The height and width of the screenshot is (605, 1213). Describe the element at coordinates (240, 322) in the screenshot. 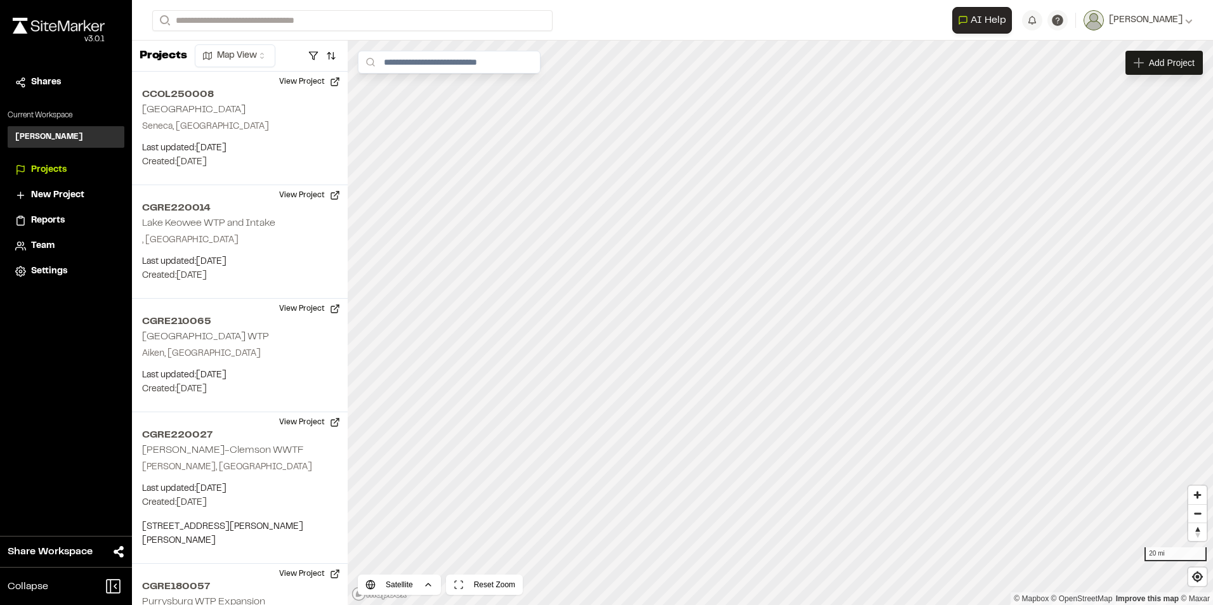

I see `h2: CGRE210065` at that location.